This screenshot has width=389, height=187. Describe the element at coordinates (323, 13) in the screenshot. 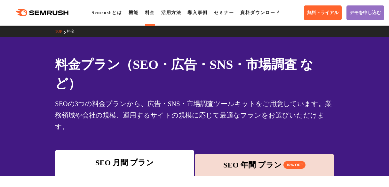

I see `span: 無料トライアル` at that location.